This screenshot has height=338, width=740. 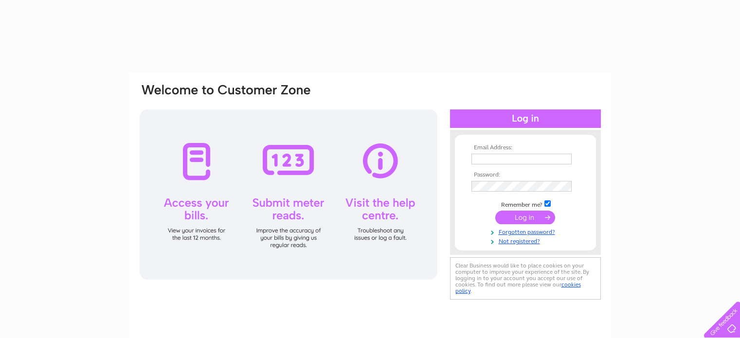 What do you see at coordinates (518, 288) in the screenshot?
I see `a: cookies policy` at bounding box center [518, 288].